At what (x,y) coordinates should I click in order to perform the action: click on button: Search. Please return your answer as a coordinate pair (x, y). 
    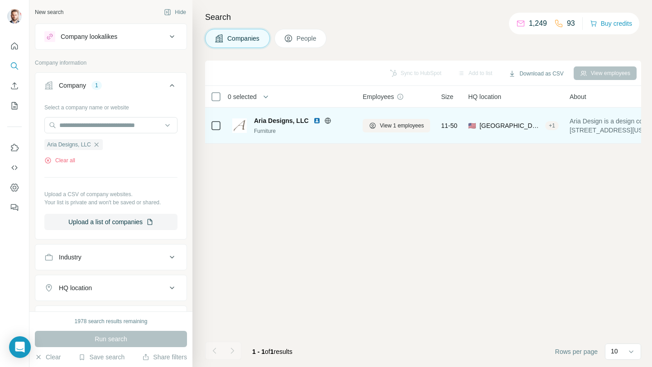
    Looking at the image, I should click on (14, 66).